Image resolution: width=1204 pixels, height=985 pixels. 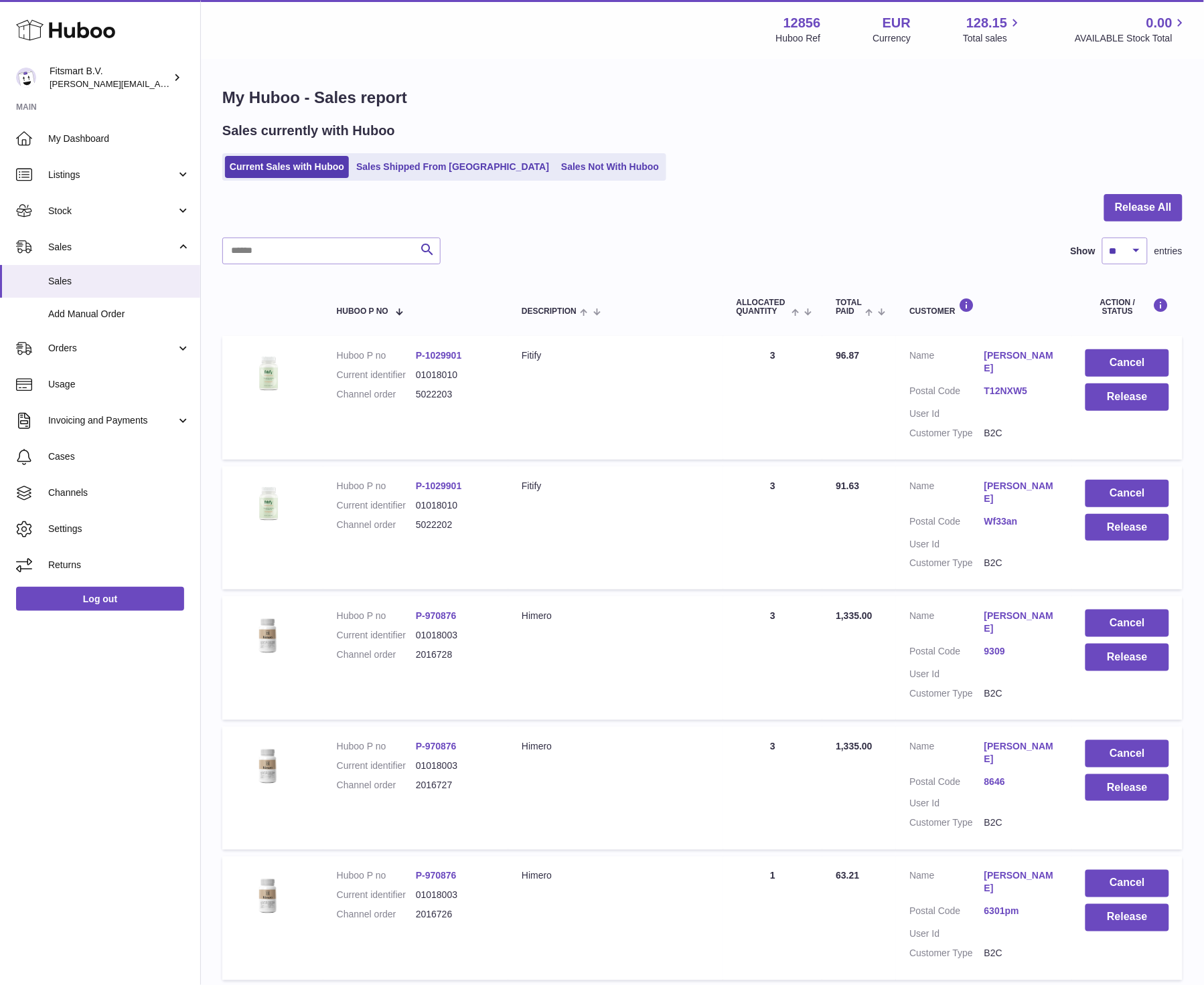 What do you see at coordinates (456, 785) in the screenshot?
I see `dd: 2016727` at bounding box center [456, 785].